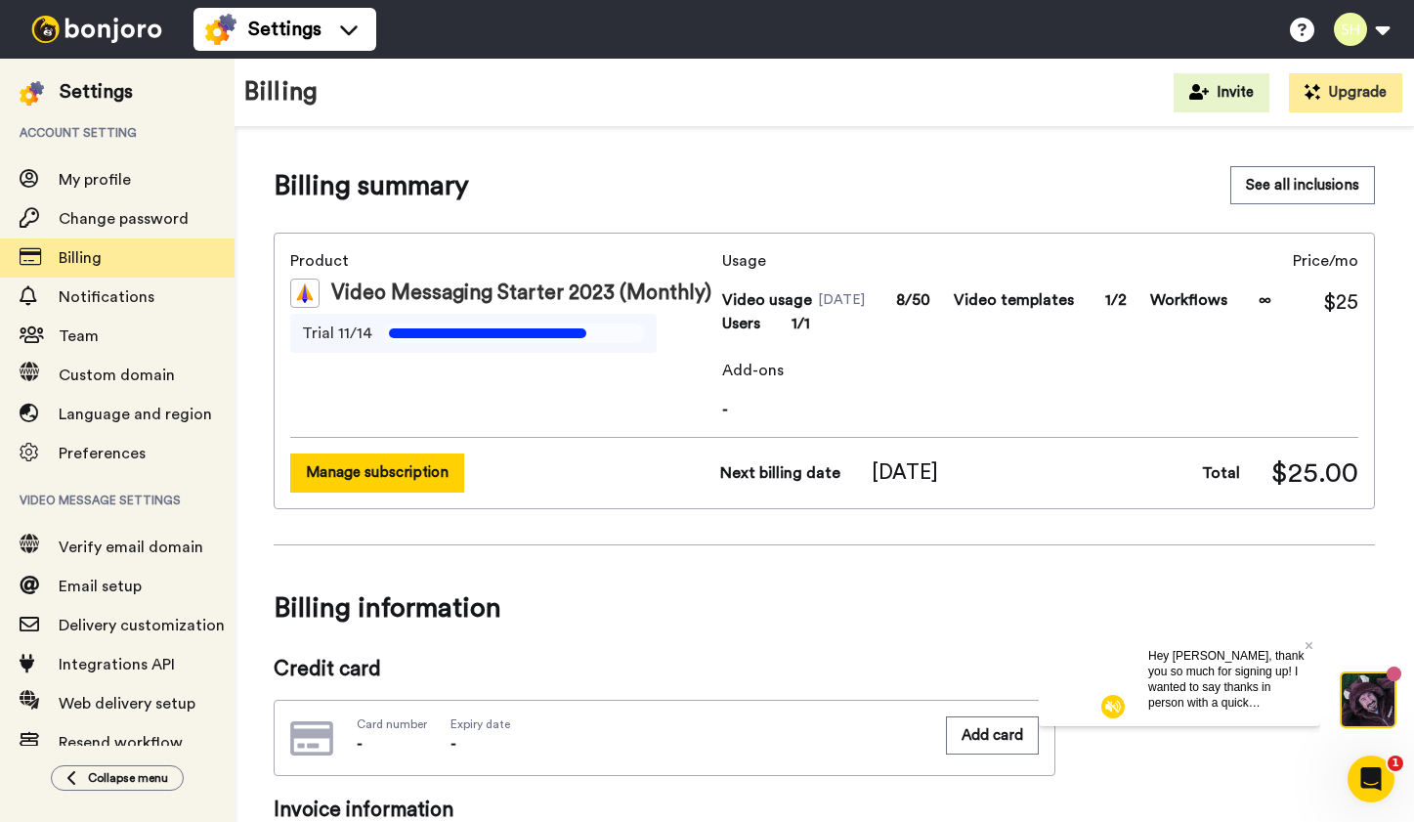  I want to click on span: Change password, so click(123, 219).